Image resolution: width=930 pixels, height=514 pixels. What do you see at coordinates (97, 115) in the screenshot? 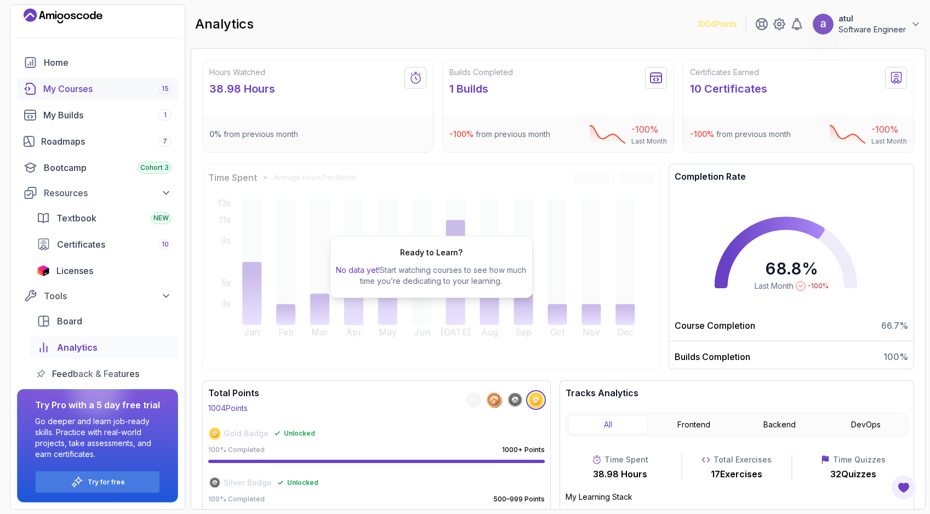
I see `a: builds` at bounding box center [97, 115].